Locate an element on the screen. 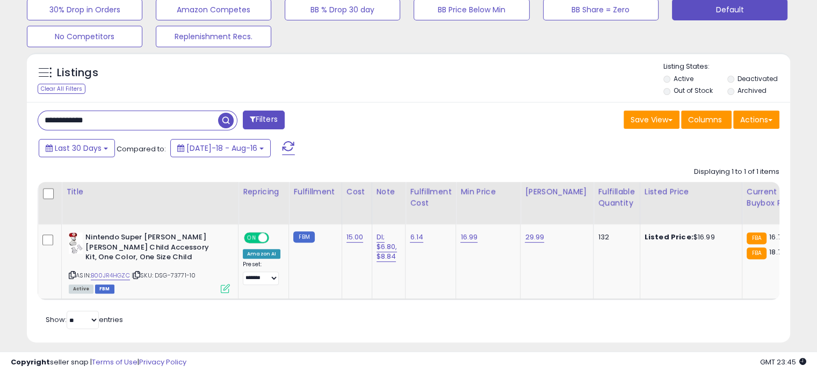  button: No Competitors is located at coordinates (84, 37).